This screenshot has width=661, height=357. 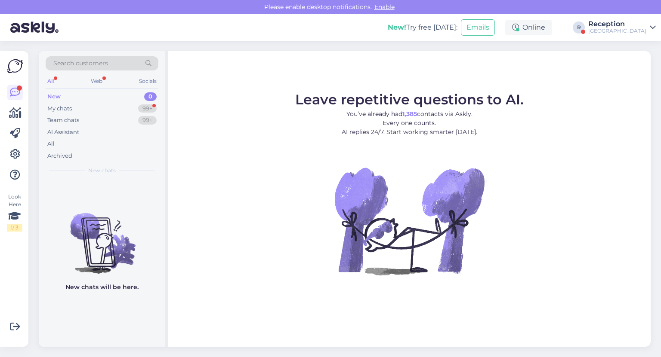 What do you see at coordinates (617, 24) in the screenshot?
I see `div: Reception` at bounding box center [617, 24].